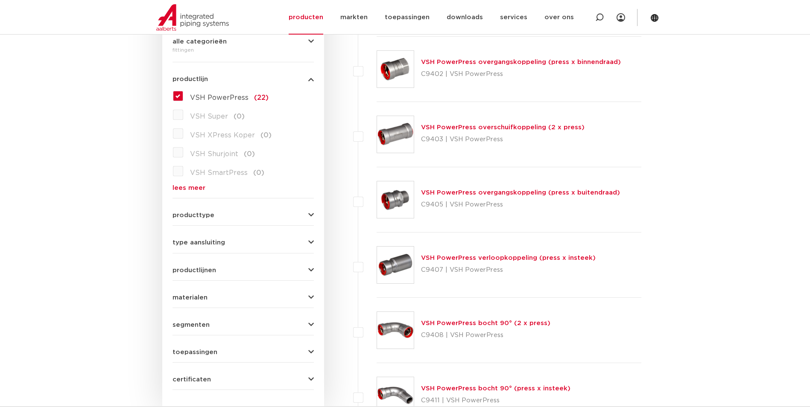 The height and width of the screenshot is (407, 810). I want to click on span: VSH Shurjoint, so click(214, 154).